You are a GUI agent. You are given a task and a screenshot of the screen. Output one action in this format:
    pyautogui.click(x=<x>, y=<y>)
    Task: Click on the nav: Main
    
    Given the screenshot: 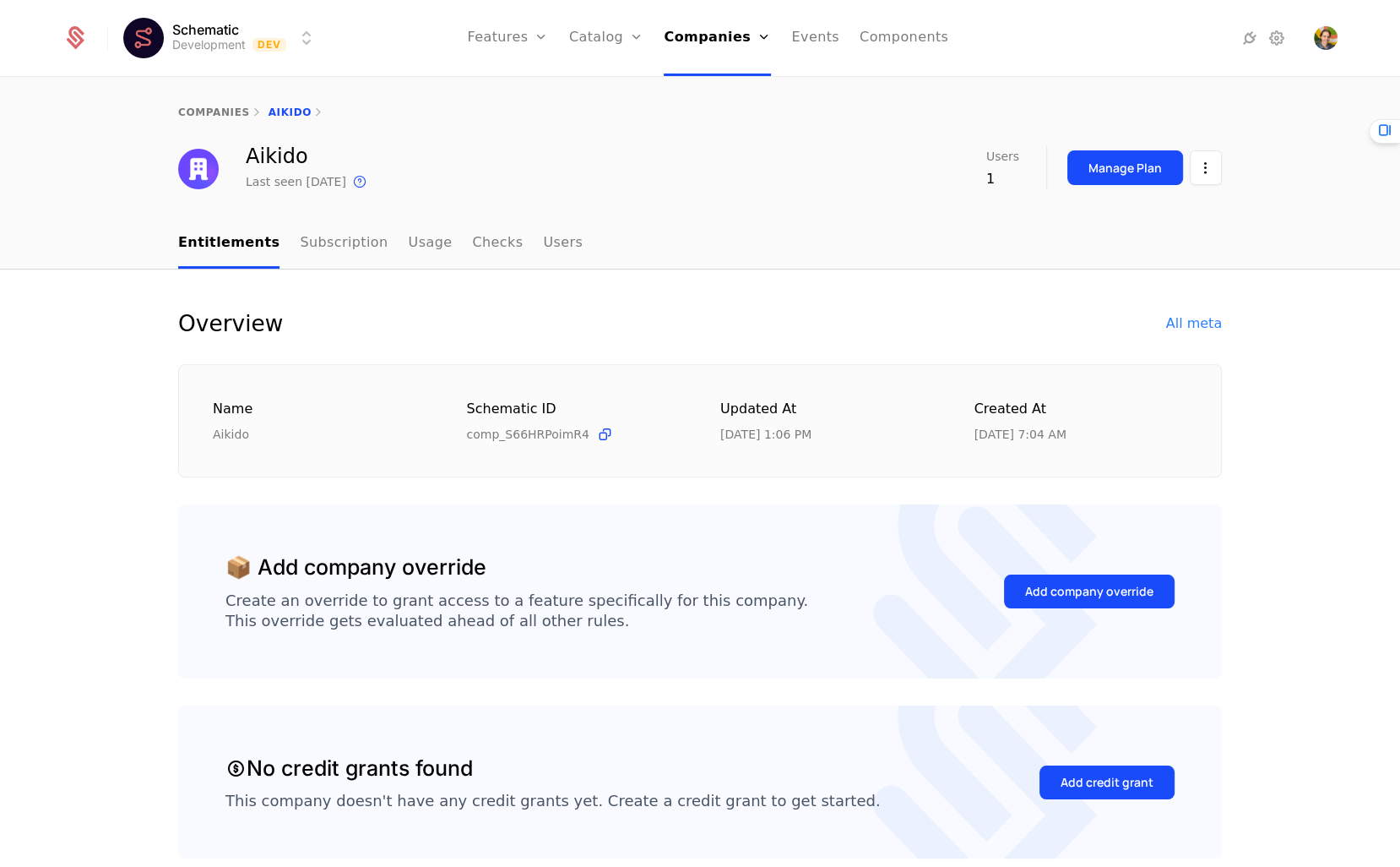 What is the action you would take?
    pyautogui.click(x=700, y=243)
    